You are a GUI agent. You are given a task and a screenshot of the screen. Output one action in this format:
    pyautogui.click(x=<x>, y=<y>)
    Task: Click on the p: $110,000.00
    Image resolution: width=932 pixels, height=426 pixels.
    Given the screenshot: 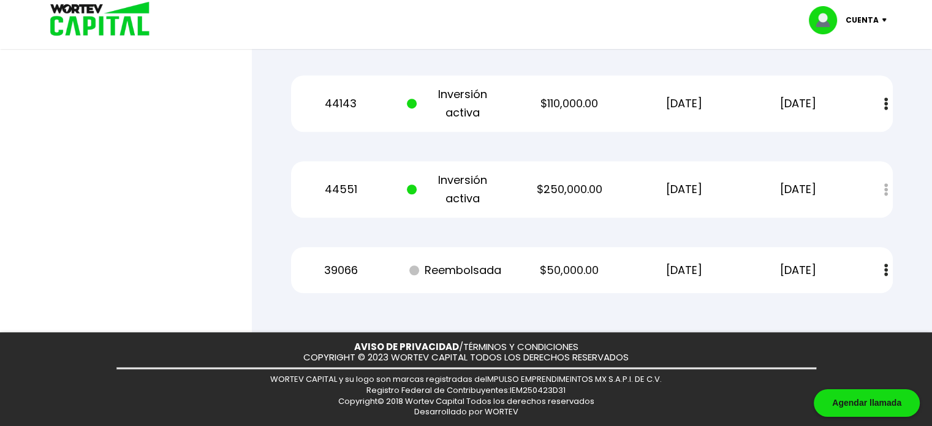 What is the action you would take?
    pyautogui.click(x=570, y=104)
    